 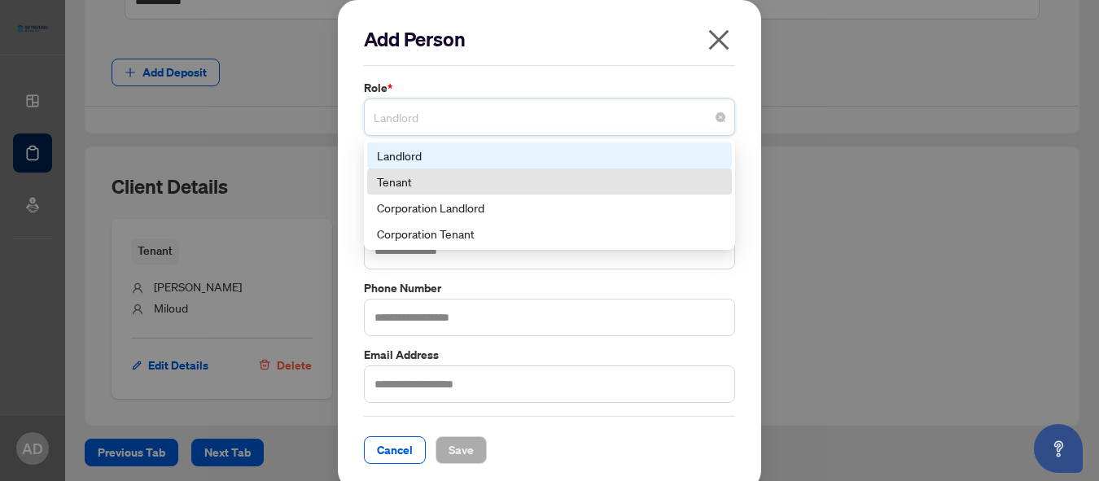 What do you see at coordinates (395, 450) in the screenshot?
I see `span: Cancel` at bounding box center [395, 450].